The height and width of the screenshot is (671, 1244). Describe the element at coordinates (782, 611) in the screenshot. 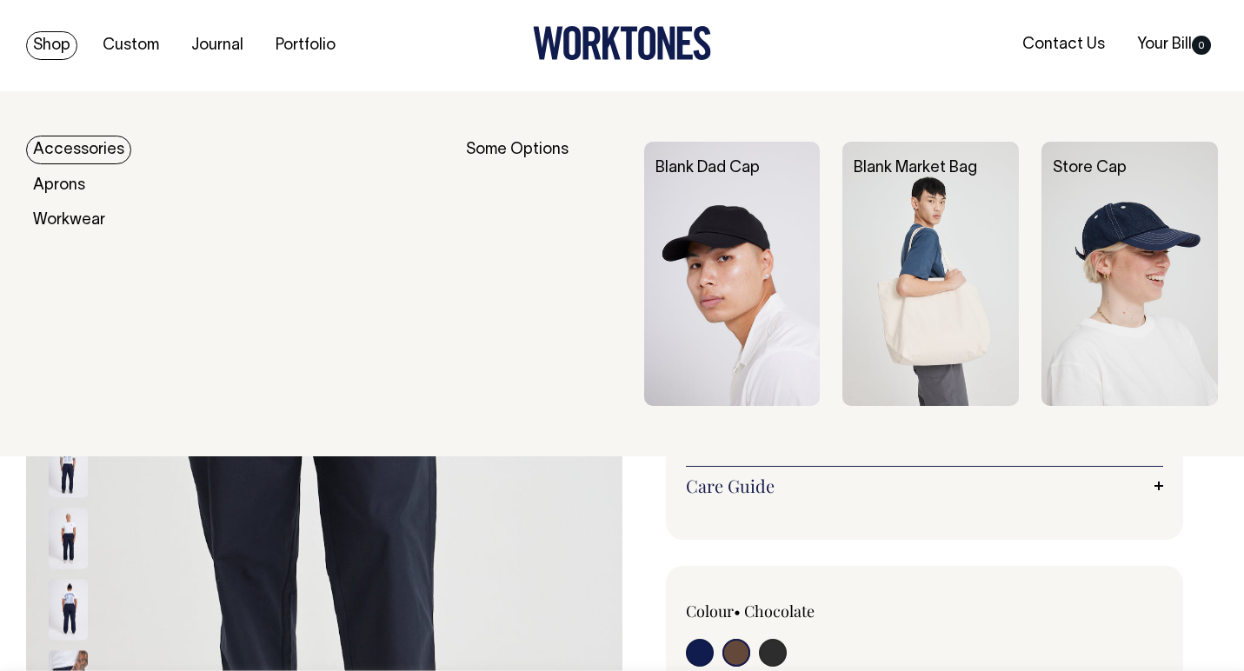

I see `div: Colour` at that location.